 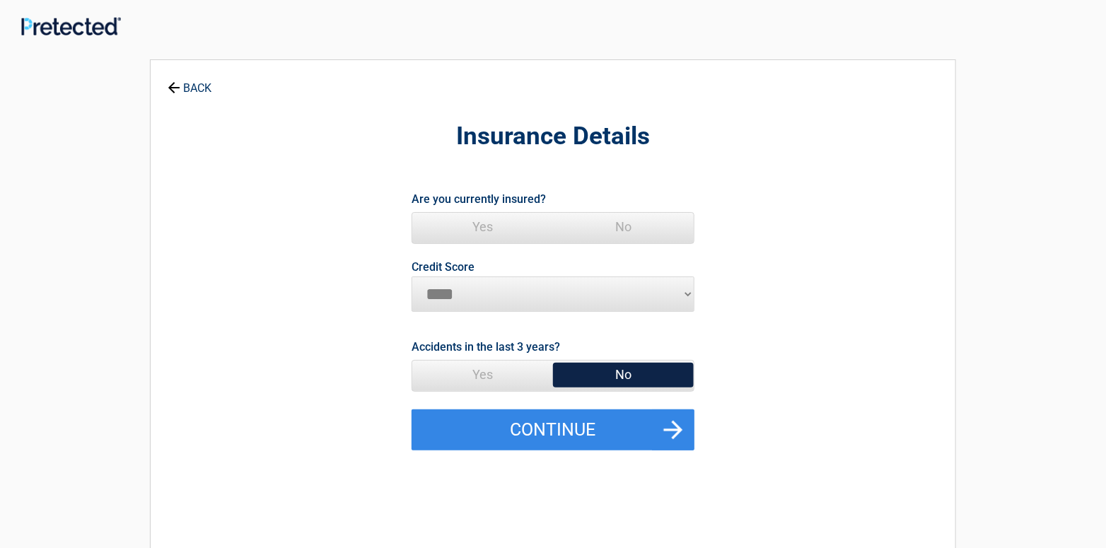 I want to click on label: Credit Score, so click(x=443, y=267).